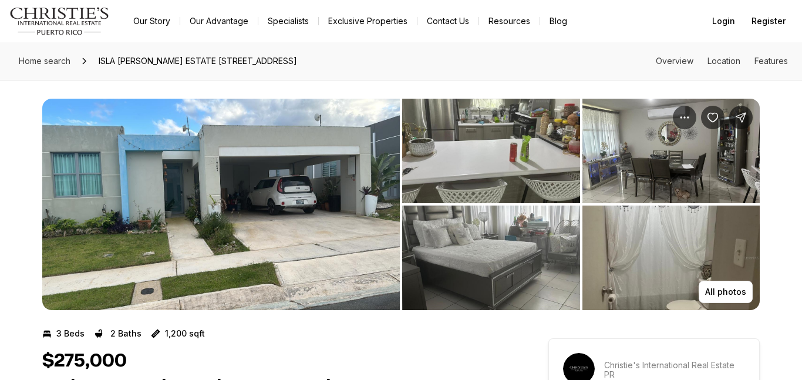 The image size is (802, 380). What do you see at coordinates (768, 21) in the screenshot?
I see `span: Register` at bounding box center [768, 21].